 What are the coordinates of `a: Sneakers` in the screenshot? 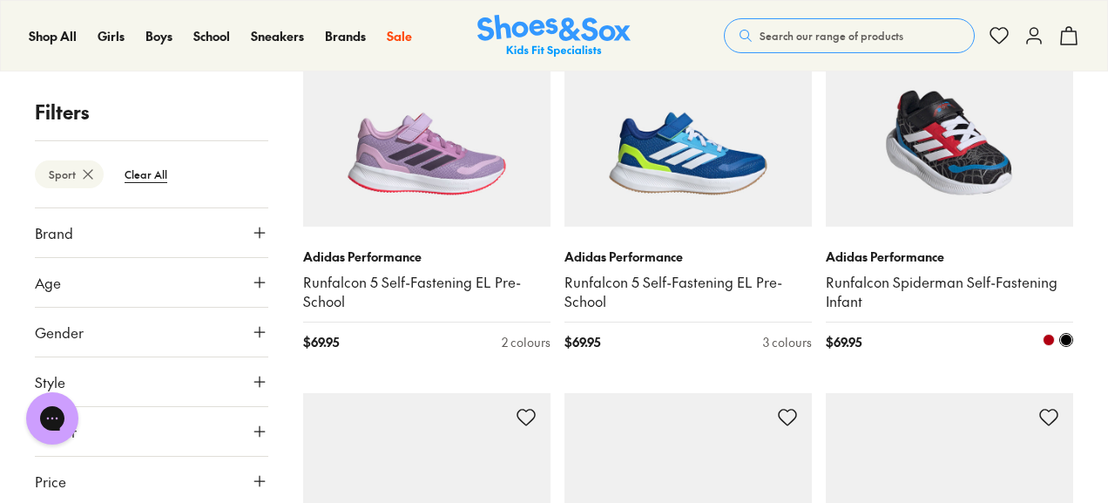 It's located at (277, 36).